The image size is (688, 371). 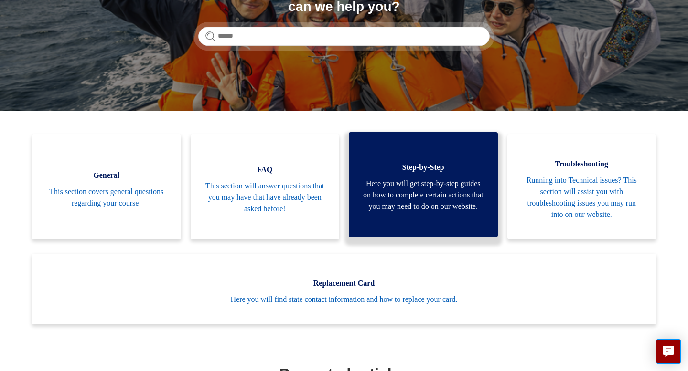 What do you see at coordinates (344, 284) in the screenshot?
I see `span: Replacement Card` at bounding box center [344, 284].